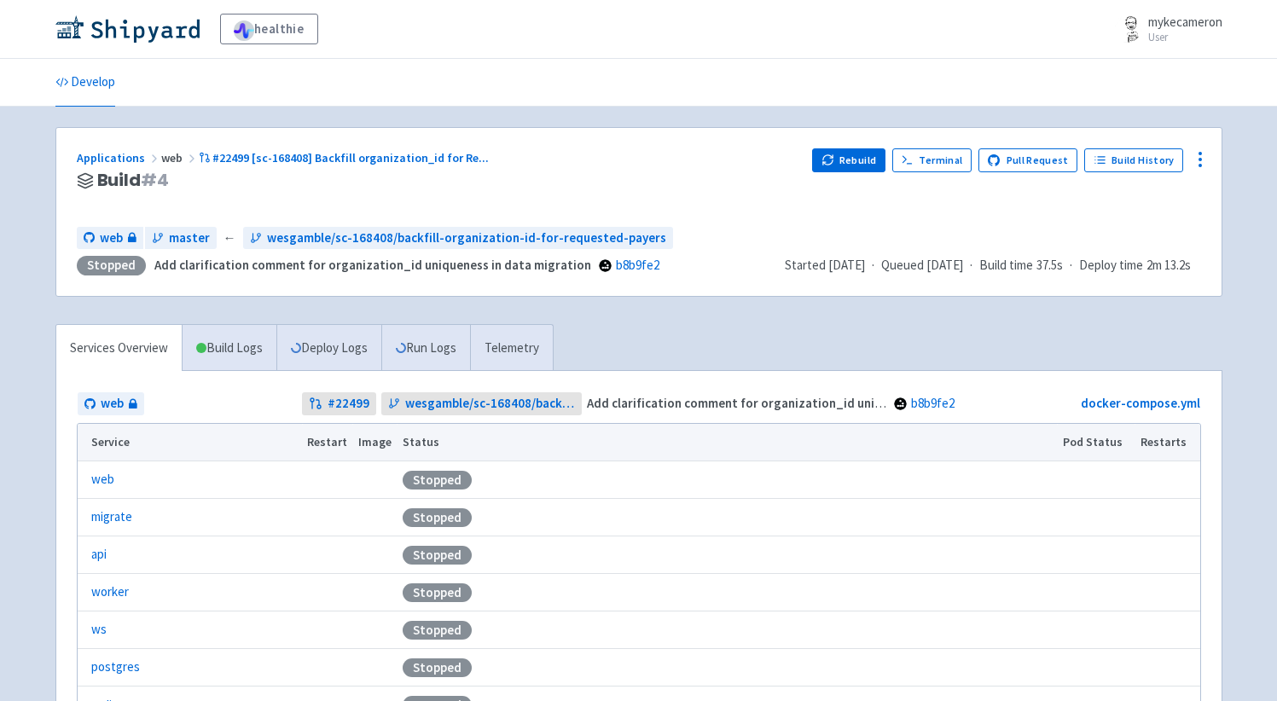 This screenshot has width=1277, height=701. I want to click on a: worker, so click(110, 592).